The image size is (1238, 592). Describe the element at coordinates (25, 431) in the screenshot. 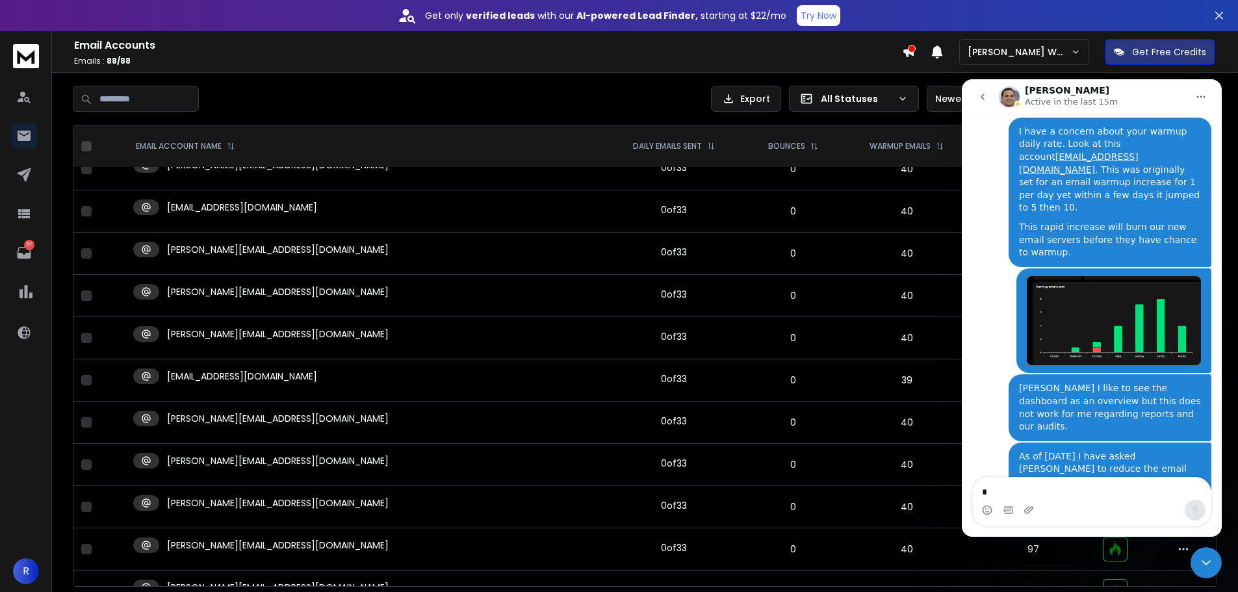

I see `button: Emoji picker` at that location.